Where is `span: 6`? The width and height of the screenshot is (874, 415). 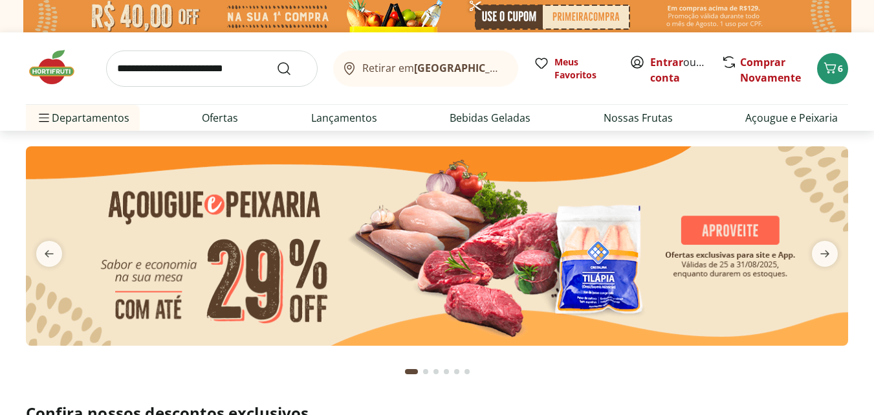 span: 6 is located at coordinates (840, 68).